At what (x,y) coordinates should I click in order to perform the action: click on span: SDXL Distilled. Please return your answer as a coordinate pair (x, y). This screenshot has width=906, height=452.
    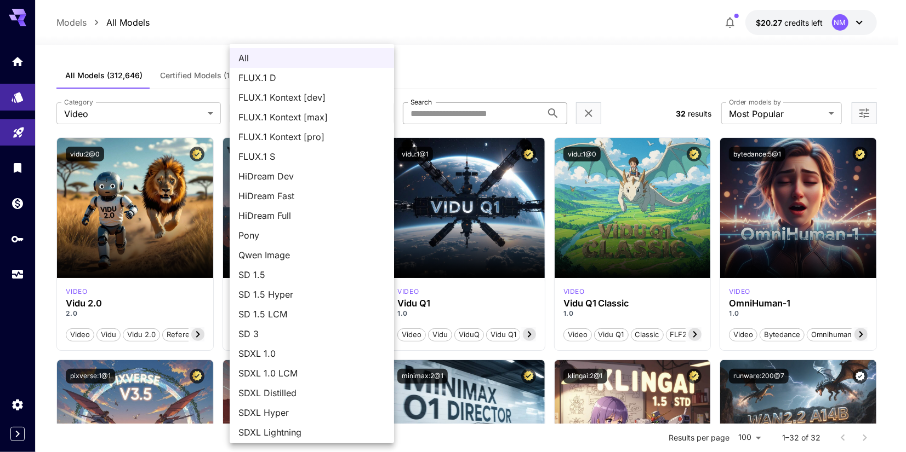
    Looking at the image, I should click on (312, 393).